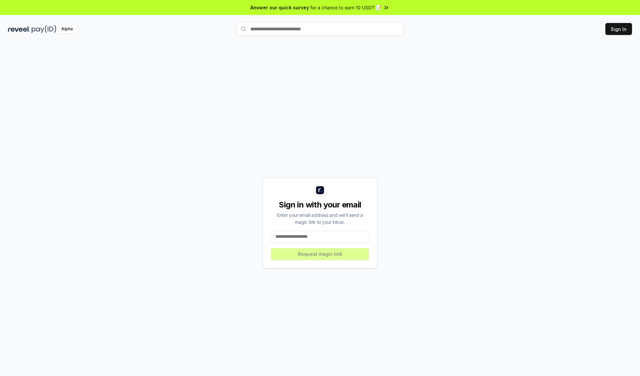  What do you see at coordinates (19, 29) in the screenshot?
I see `img: reveel_dark` at bounding box center [19, 29].